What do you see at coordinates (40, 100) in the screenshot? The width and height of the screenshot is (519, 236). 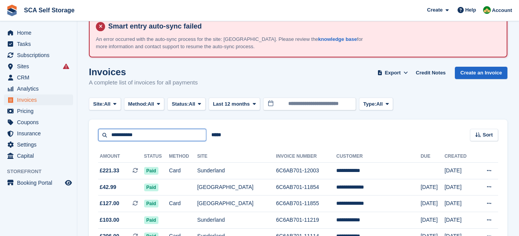 I see `span: Invoices` at bounding box center [40, 100].